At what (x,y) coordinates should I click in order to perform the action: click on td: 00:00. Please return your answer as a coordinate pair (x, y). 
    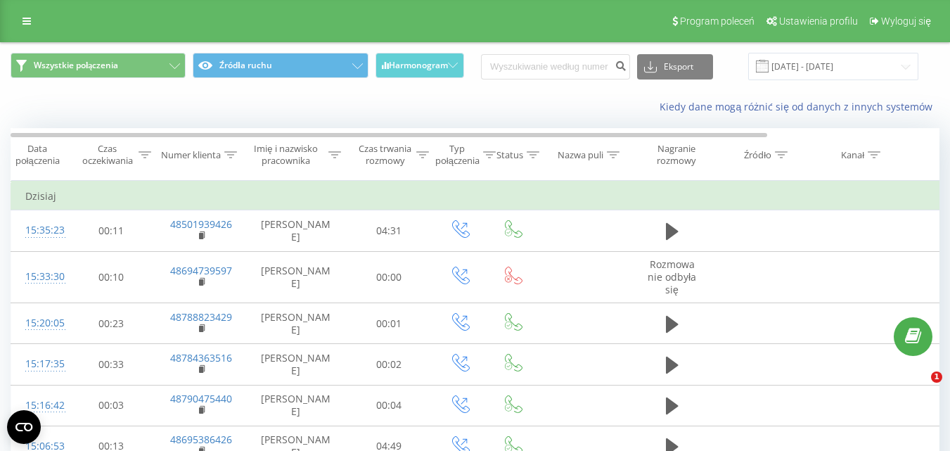
    Looking at the image, I should click on (389, 277).